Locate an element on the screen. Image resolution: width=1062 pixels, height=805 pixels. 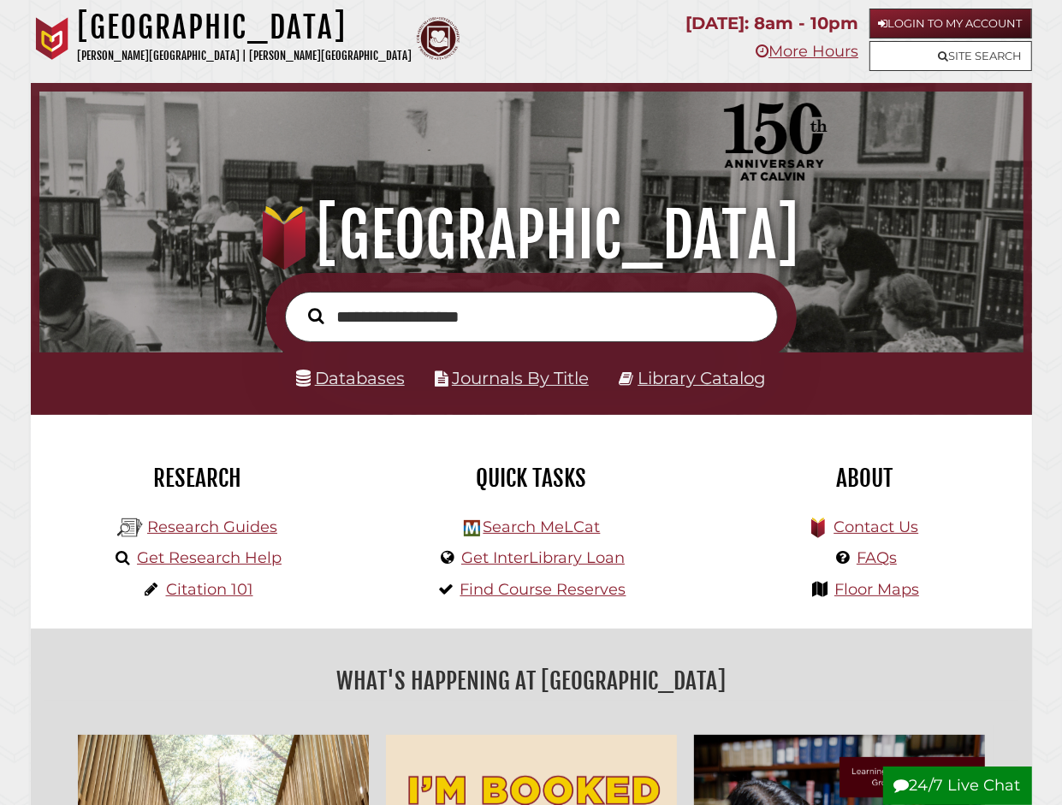
a: Library Catalog is located at coordinates (701, 378).